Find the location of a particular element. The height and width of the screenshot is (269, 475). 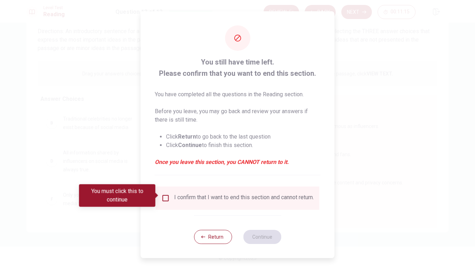

button: Continue is located at coordinates (262, 237).